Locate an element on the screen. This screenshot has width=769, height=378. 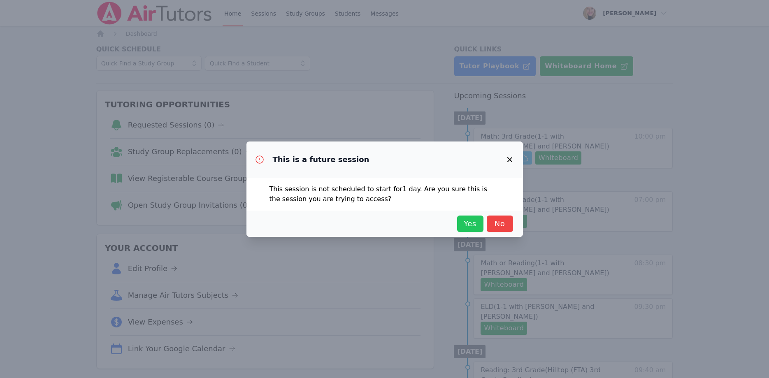
button: Yes is located at coordinates (470, 224).